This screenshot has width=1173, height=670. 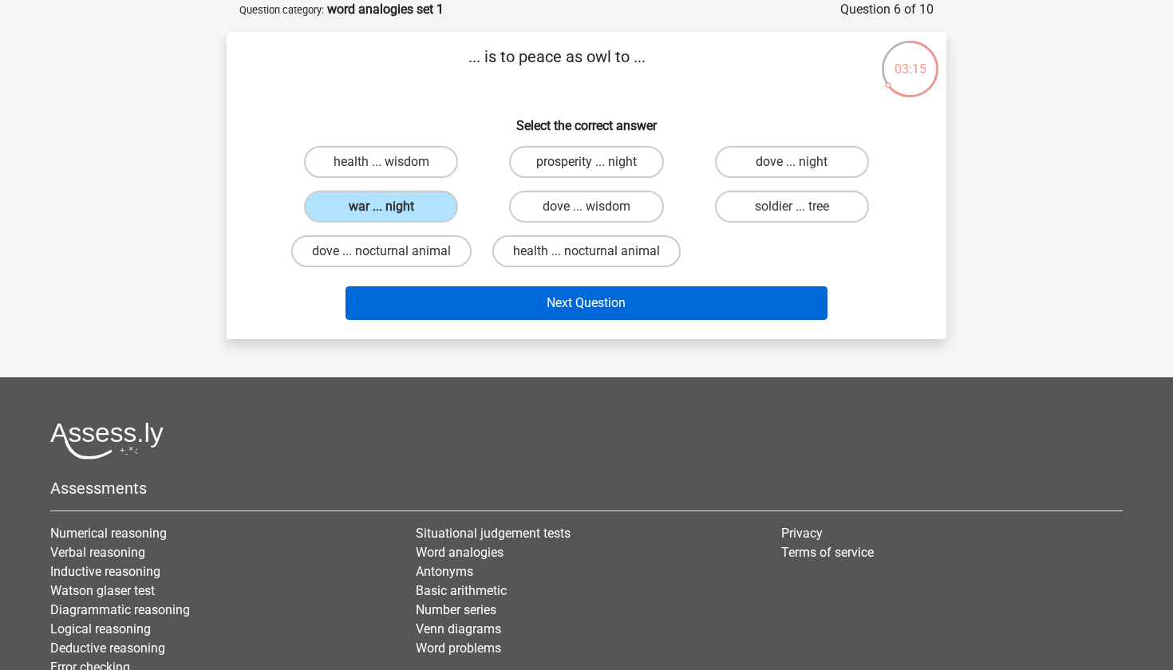 What do you see at coordinates (827, 552) in the screenshot?
I see `a: Terms of service` at bounding box center [827, 552].